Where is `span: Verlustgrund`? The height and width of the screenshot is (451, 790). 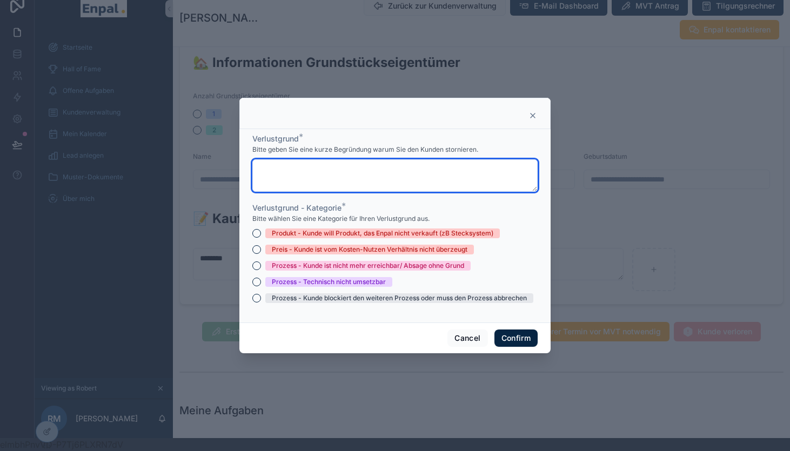 span: Verlustgrund is located at coordinates (276, 138).